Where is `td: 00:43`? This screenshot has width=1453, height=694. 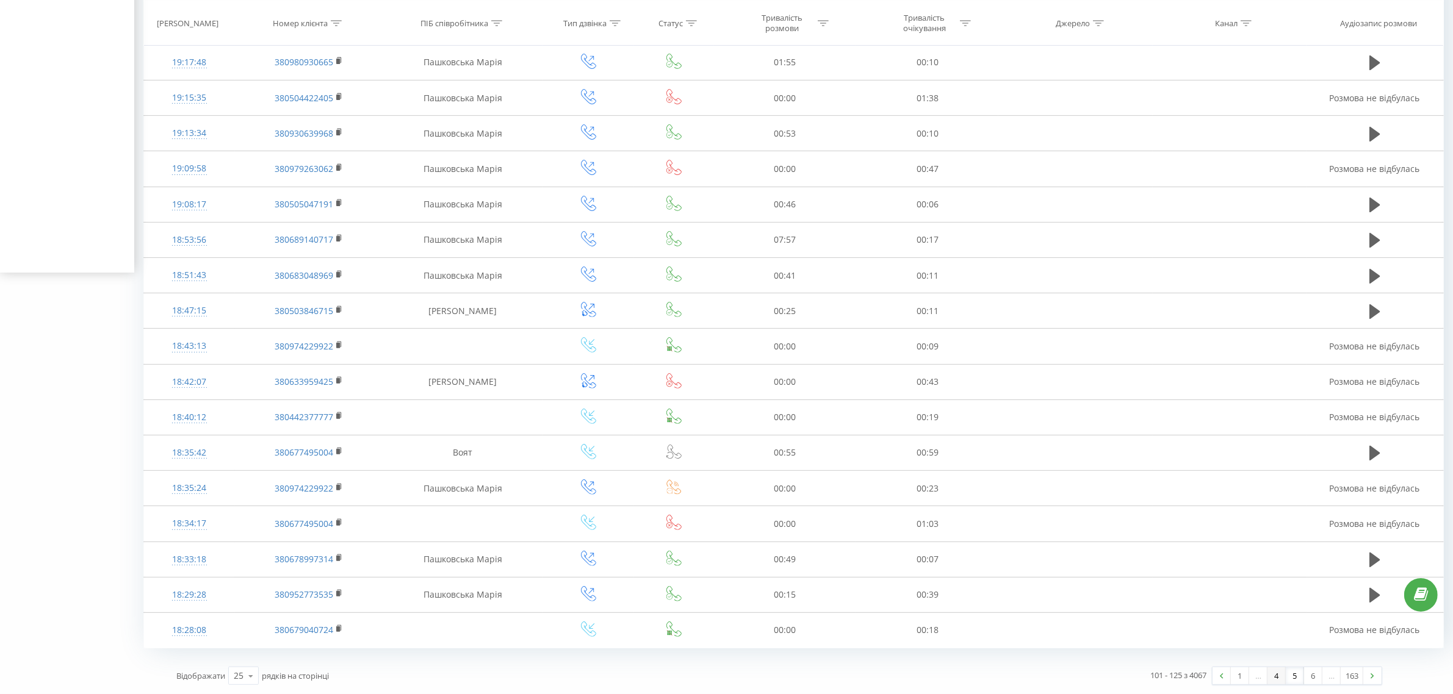 td: 00:43 is located at coordinates (927, 382).